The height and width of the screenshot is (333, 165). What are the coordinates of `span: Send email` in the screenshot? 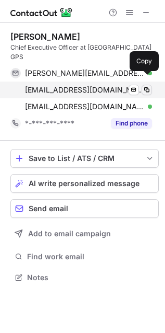 It's located at (49, 208).